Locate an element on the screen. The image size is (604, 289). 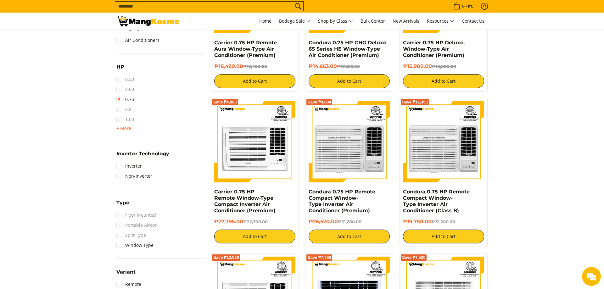
h6: ₱19,750.00 is located at coordinates (443, 222).